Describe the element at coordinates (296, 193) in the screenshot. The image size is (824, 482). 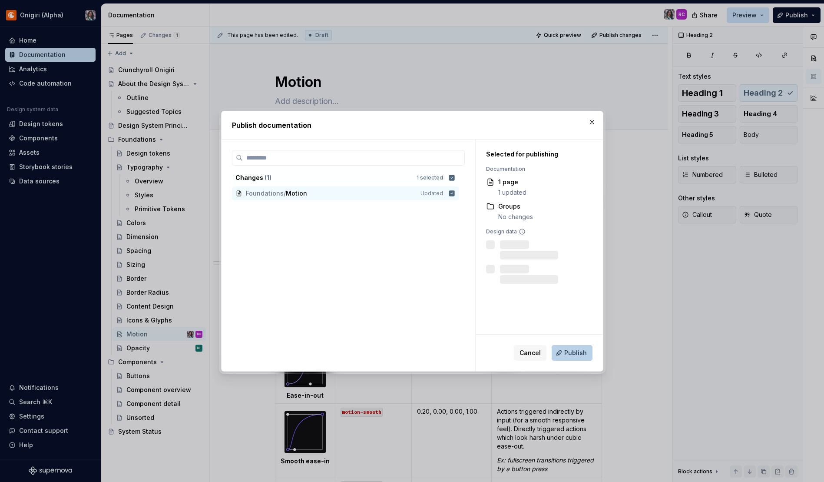
I see `span: Motion` at that location.